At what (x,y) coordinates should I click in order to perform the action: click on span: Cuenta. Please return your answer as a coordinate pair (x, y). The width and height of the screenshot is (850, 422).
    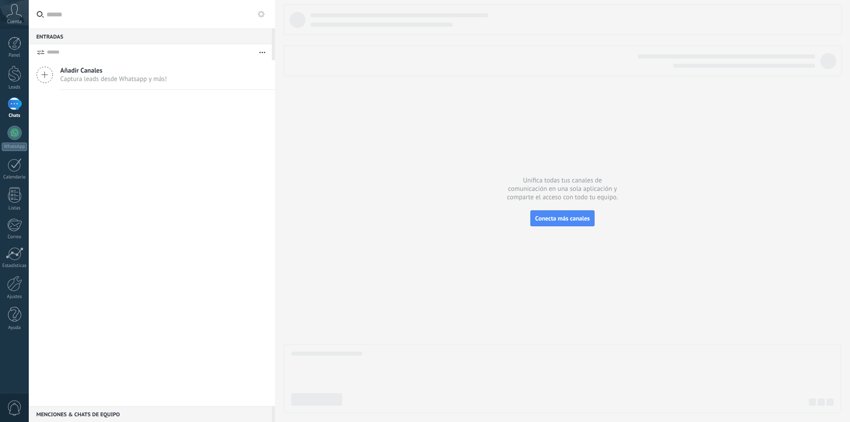
    Looking at the image, I should click on (14, 22).